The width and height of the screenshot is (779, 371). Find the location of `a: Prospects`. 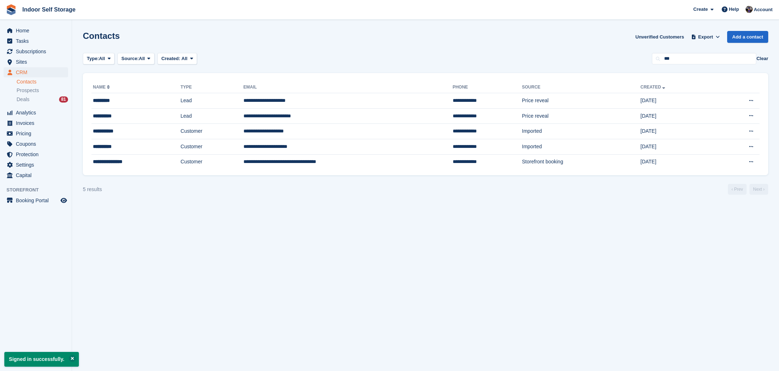

a: Prospects is located at coordinates (42, 90).